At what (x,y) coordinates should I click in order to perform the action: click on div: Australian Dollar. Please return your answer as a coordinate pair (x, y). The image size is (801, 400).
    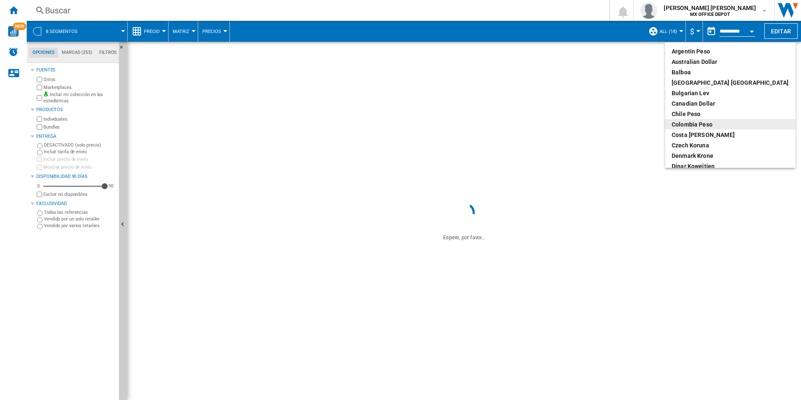
    Looking at the image, I should click on (730, 62).